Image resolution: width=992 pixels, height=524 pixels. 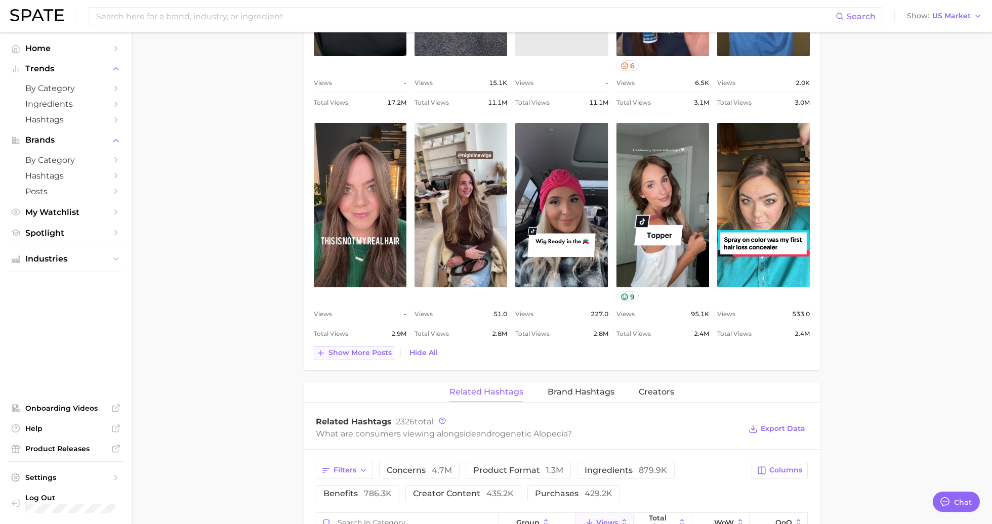 I want to click on button: Export Data, so click(x=777, y=429).